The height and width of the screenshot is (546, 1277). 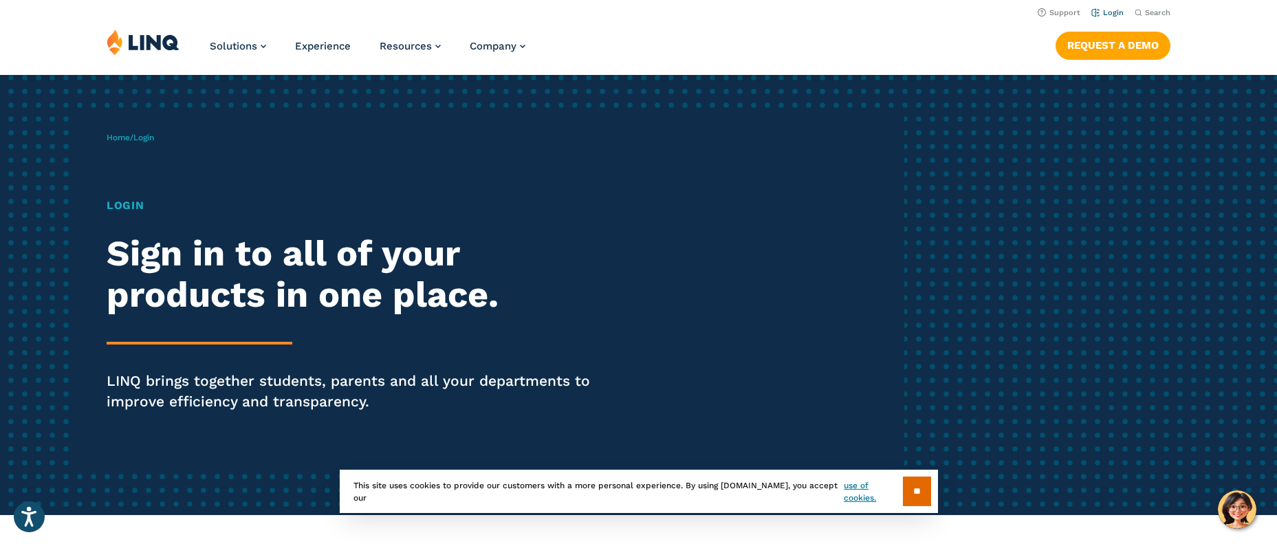 What do you see at coordinates (352, 274) in the screenshot?
I see `h2: Sign in to all of your products in one place.` at bounding box center [352, 274].